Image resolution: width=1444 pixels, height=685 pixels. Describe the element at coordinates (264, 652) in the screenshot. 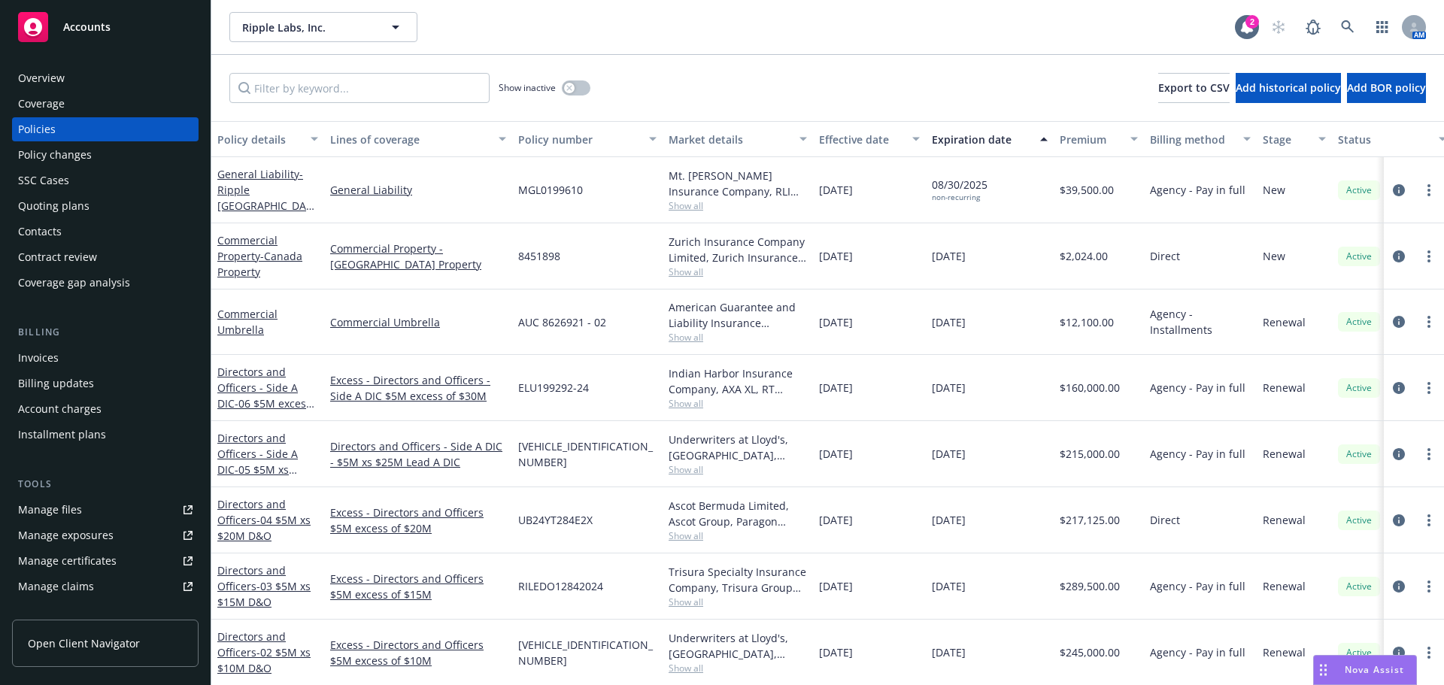

I see `a: Directors and Officers` at that location.